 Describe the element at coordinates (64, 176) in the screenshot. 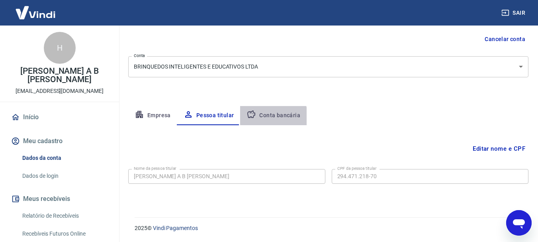

I see `a: Dados de login` at that location.